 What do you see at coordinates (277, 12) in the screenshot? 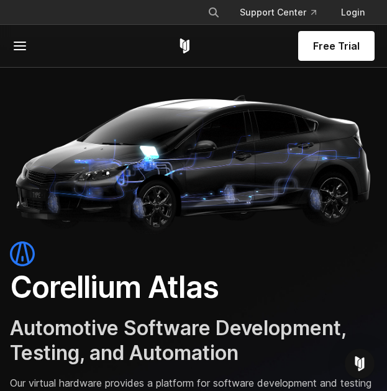
I see `a: Support Center` at bounding box center [277, 12].